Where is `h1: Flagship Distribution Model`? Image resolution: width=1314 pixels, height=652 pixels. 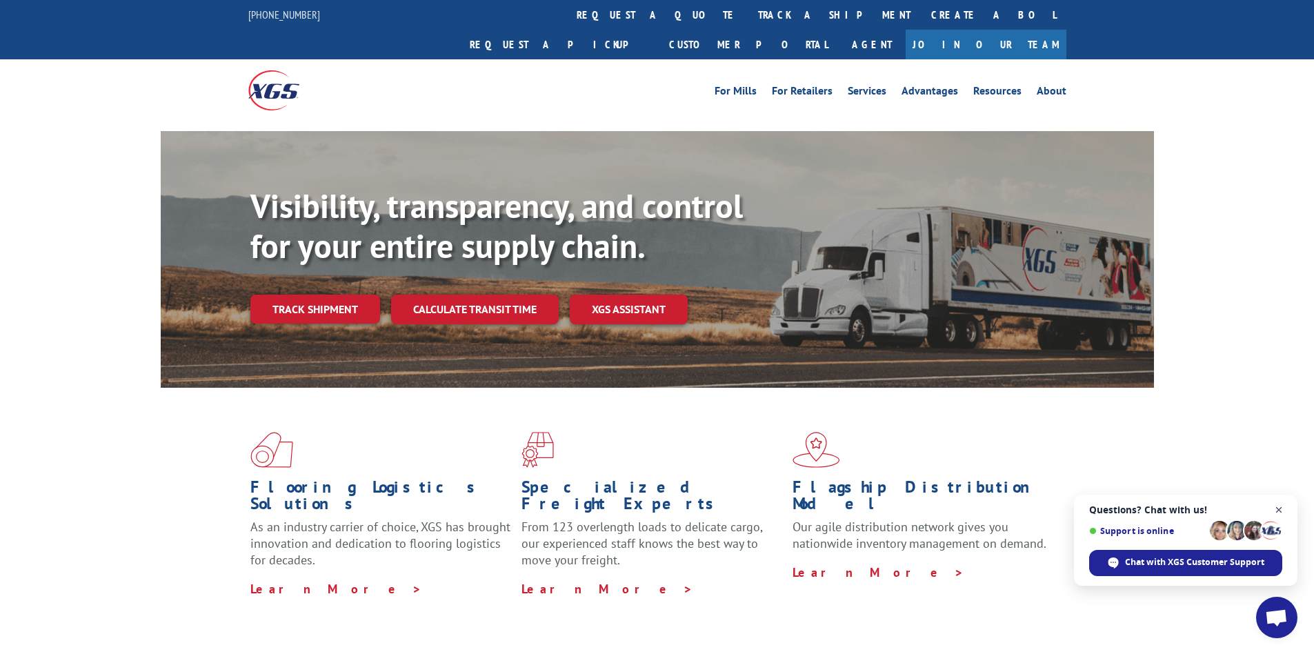
h1: Flagship Distribution Model is located at coordinates (923, 499).